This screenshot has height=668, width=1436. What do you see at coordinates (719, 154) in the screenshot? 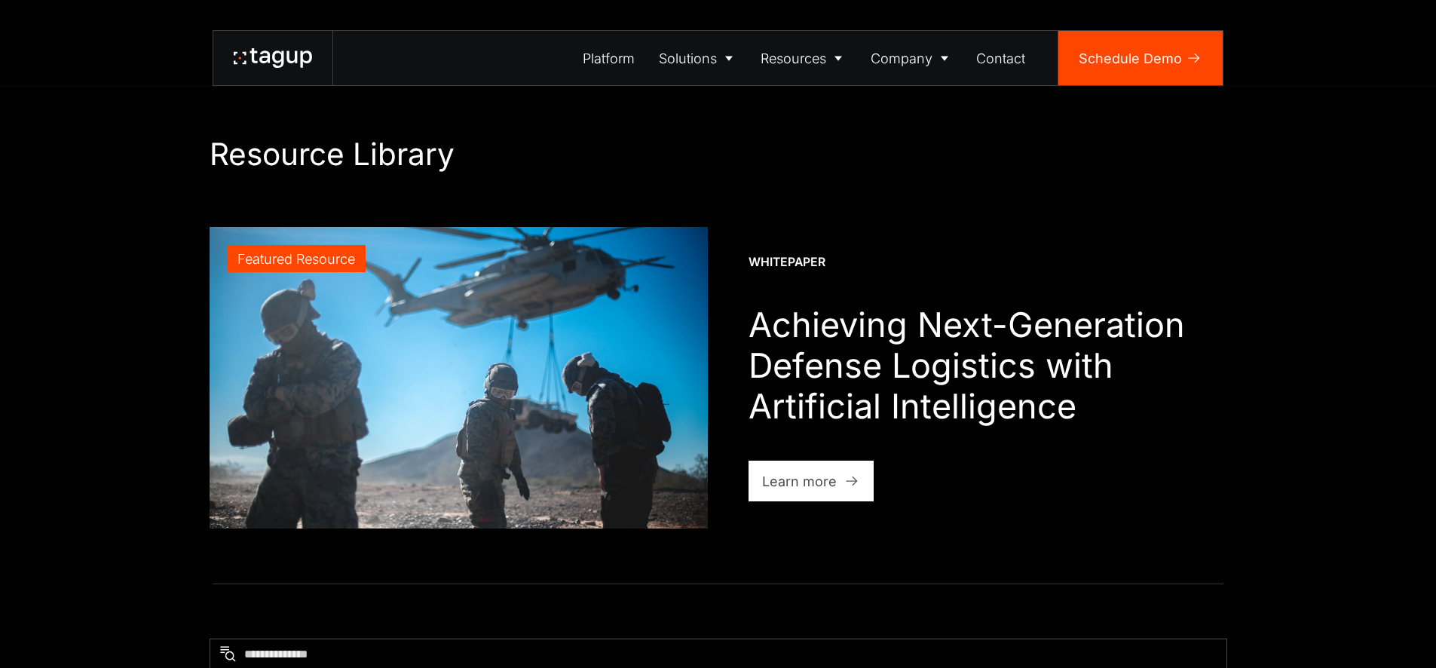
I see `h1: Resource Library` at bounding box center [719, 154].